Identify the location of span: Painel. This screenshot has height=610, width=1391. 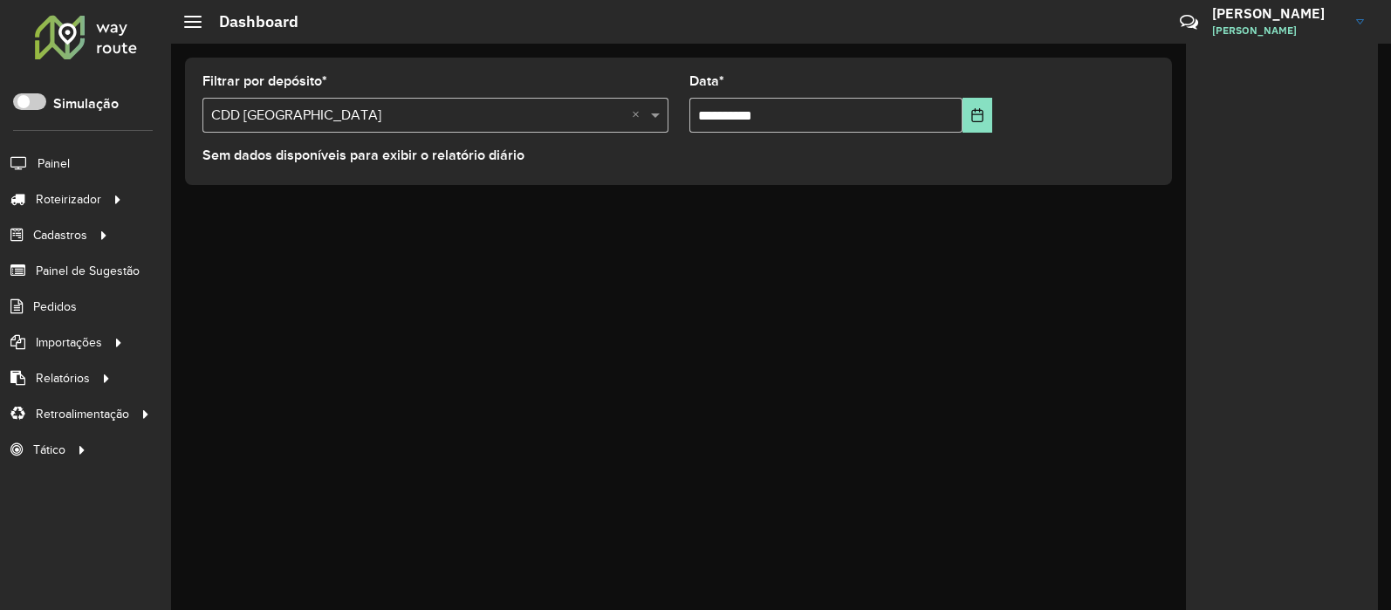
(53, 163).